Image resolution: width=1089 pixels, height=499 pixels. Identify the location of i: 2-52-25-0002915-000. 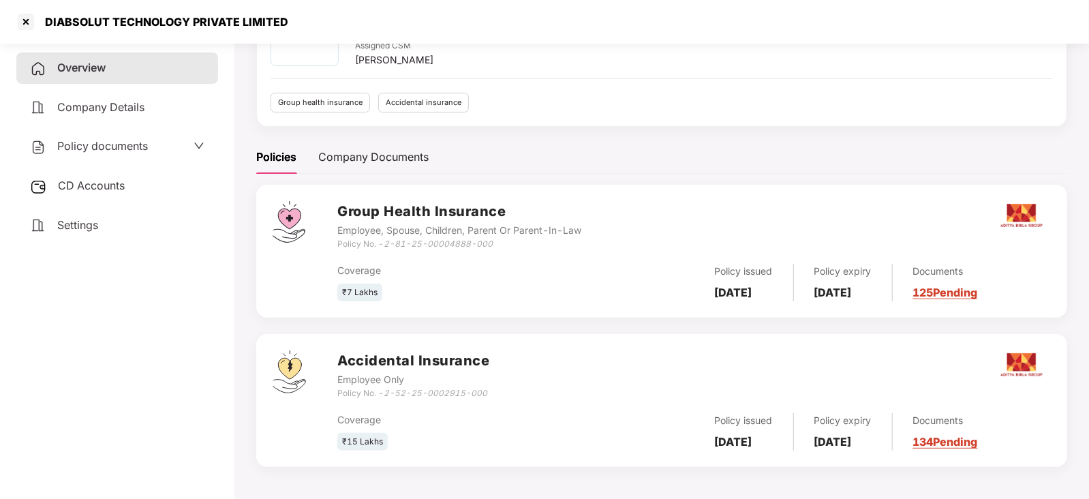
(435, 392).